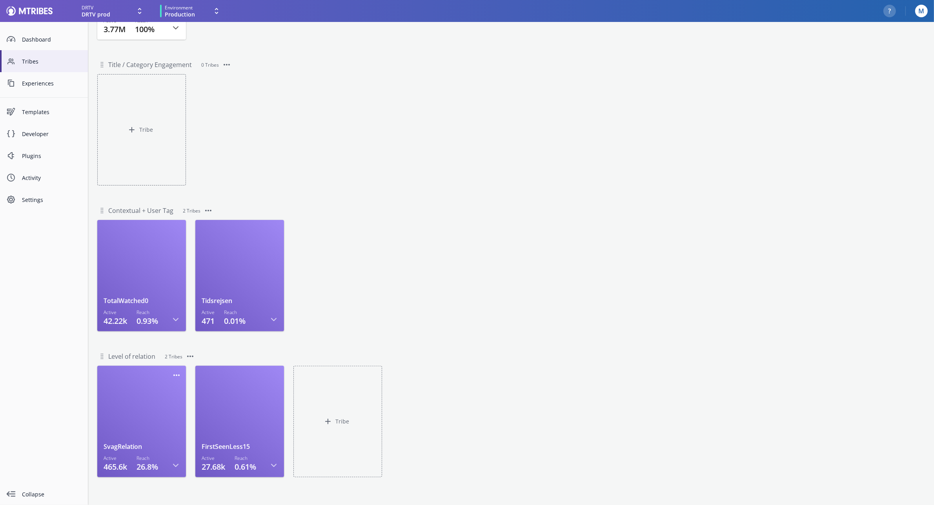 The width and height of the screenshot is (934, 505). Describe the element at coordinates (11, 134) in the screenshot. I see `svg: Code Snippet Symbol` at that location.